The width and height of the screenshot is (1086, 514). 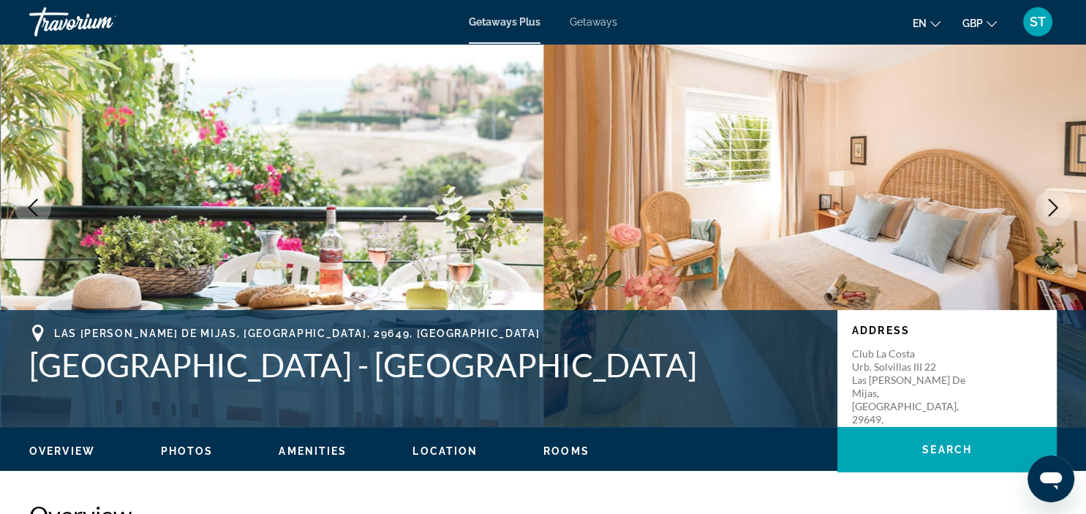 I want to click on span: Getaways Plus, so click(x=504, y=22).